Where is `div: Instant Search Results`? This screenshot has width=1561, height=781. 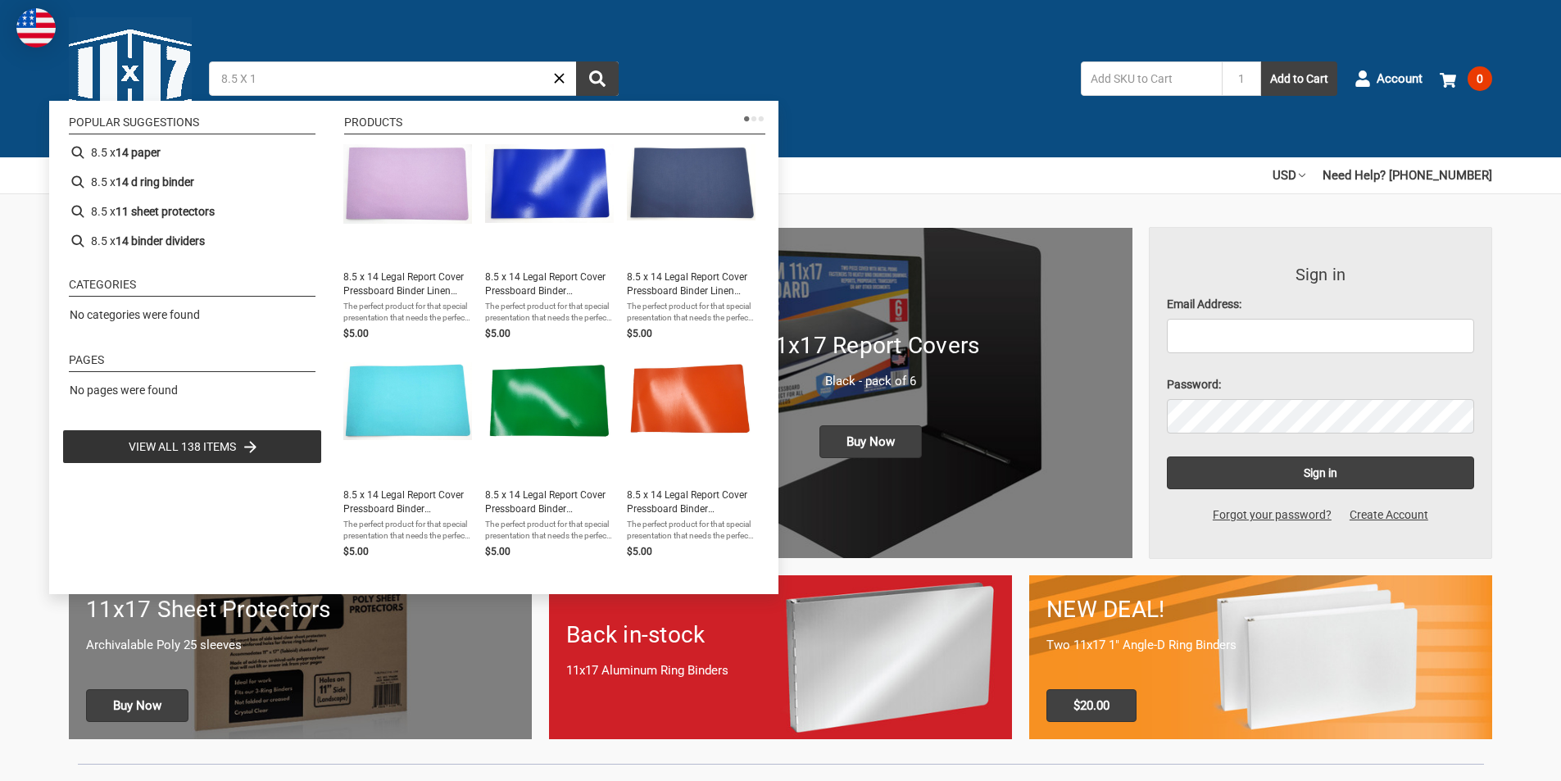
div: Instant Search Results is located at coordinates (414, 347).